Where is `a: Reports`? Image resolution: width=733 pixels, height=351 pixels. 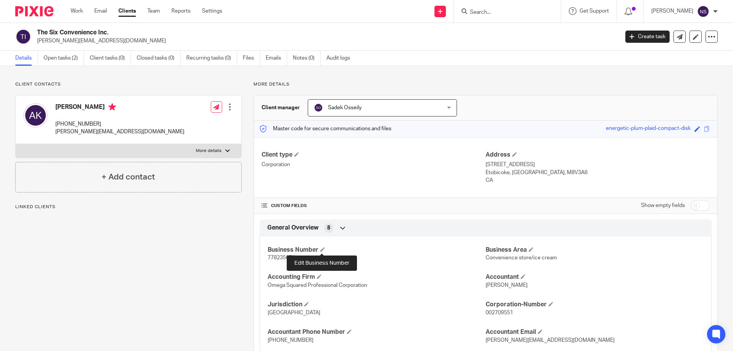 a: Reports is located at coordinates (181, 11).